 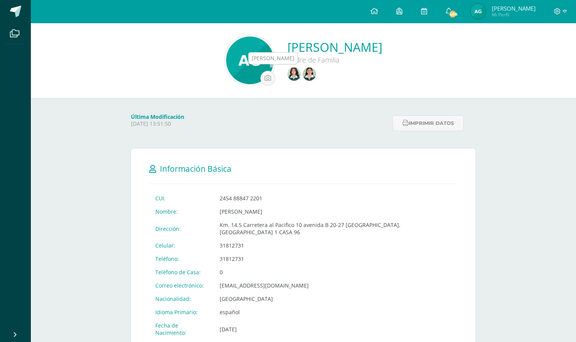 What do you see at coordinates (335, 198) in the screenshot?
I see `td: 2454 88847 2201` at bounding box center [335, 198].